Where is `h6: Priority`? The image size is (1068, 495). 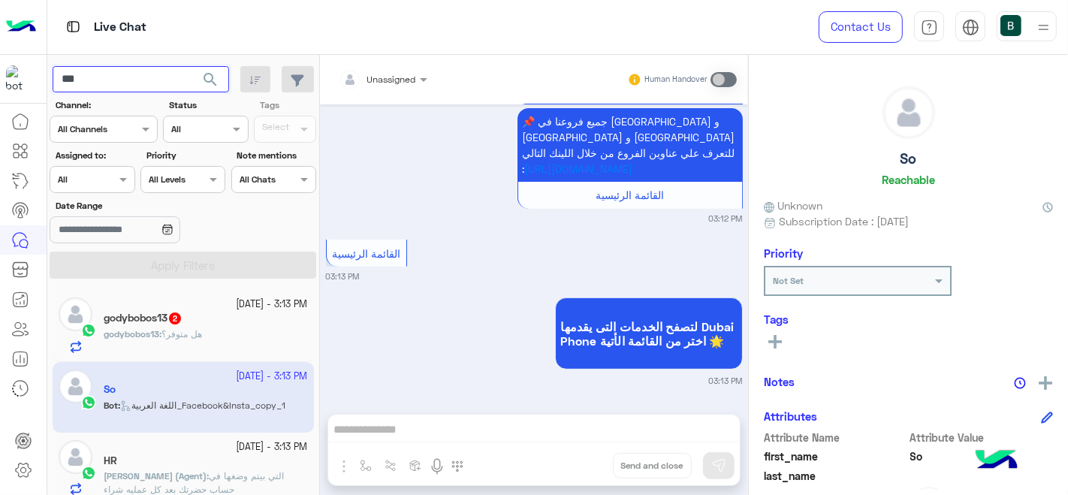 h6: Priority is located at coordinates (783, 253).